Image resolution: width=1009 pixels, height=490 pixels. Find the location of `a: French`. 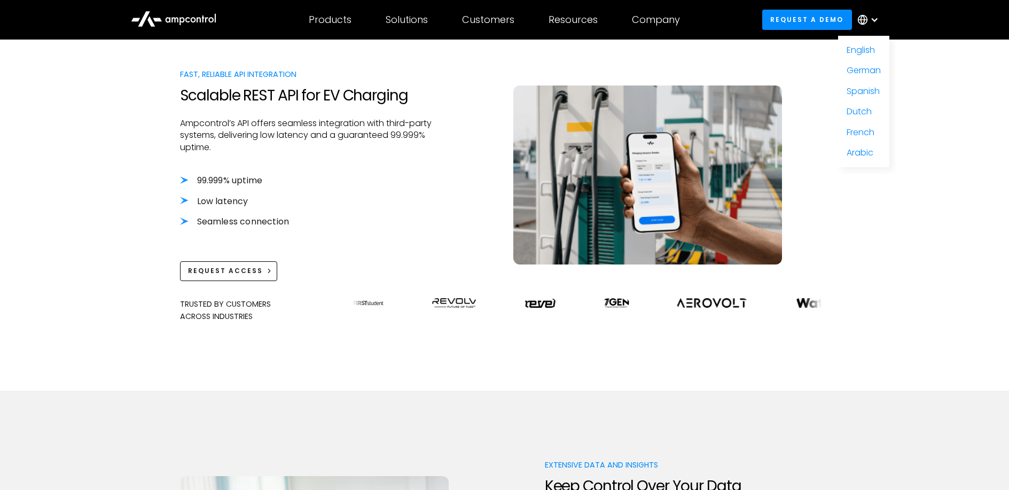

a: French is located at coordinates (860, 132).